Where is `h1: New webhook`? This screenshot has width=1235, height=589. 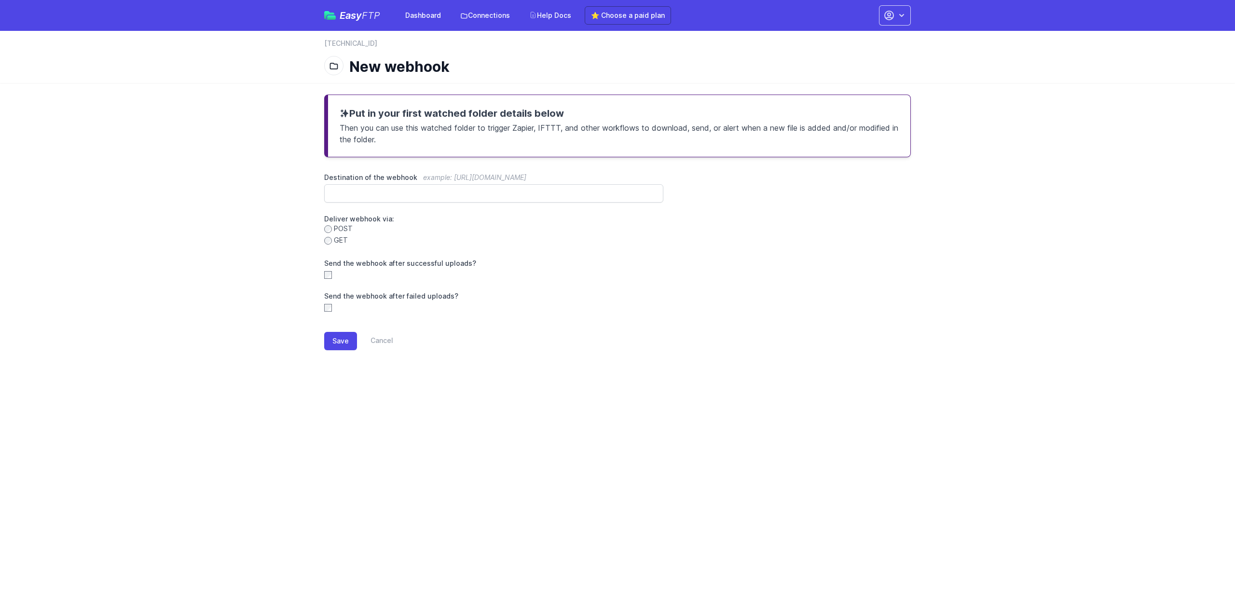
h1: New webhook is located at coordinates (626, 67).